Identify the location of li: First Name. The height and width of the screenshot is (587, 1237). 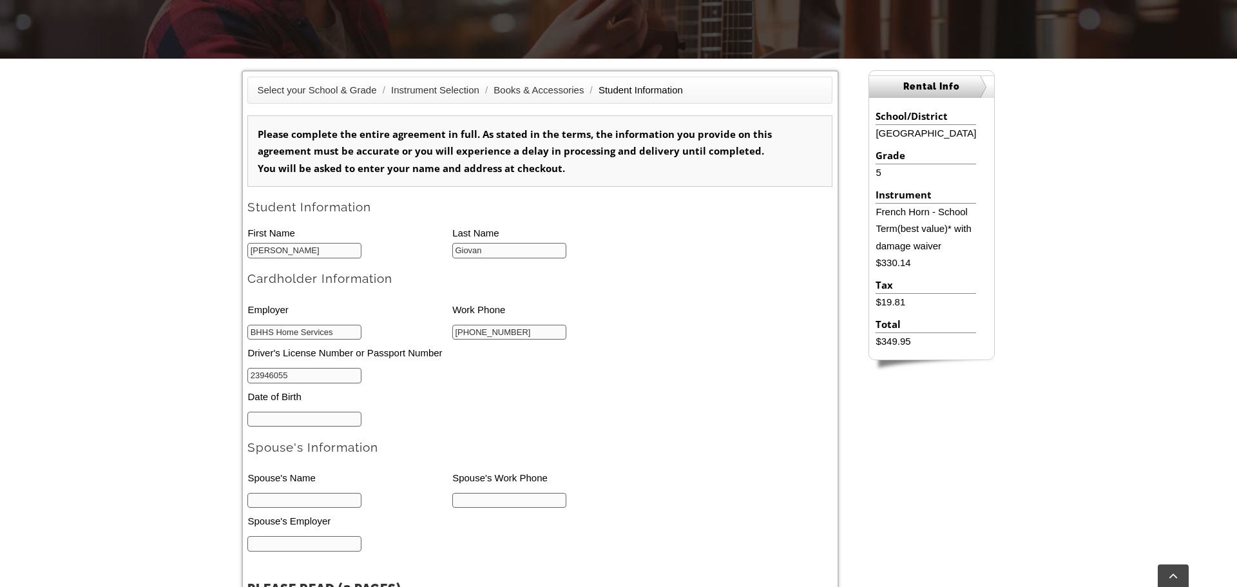
(350, 233).